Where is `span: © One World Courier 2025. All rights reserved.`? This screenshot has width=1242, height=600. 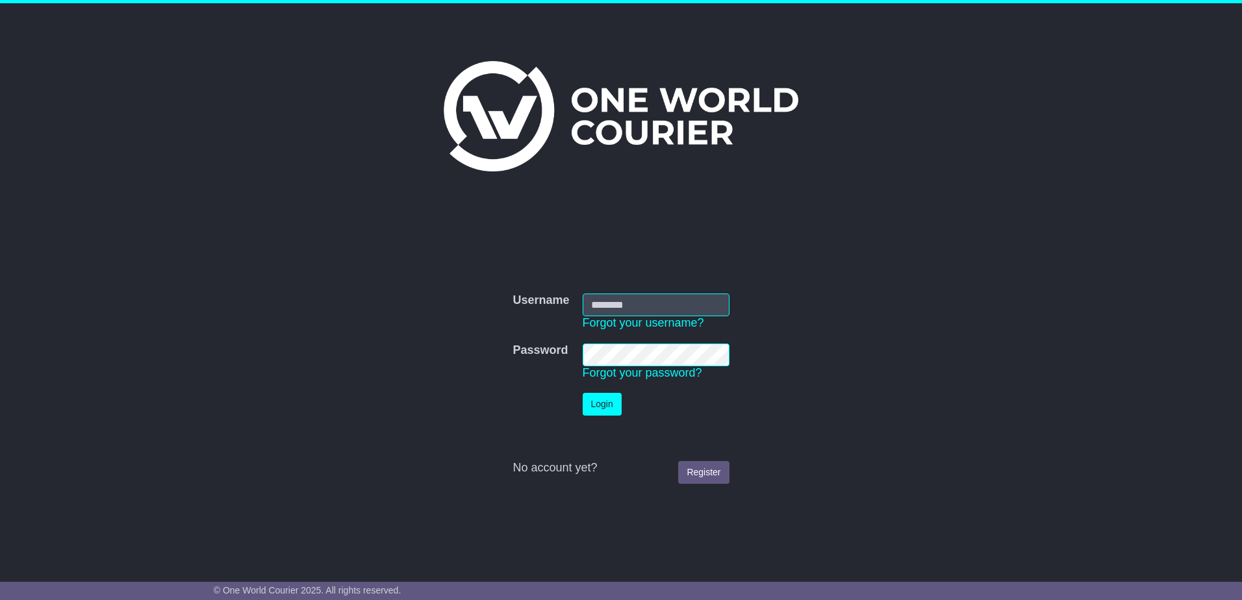
span: © One World Courier 2025. All rights reserved. is located at coordinates (307, 591).